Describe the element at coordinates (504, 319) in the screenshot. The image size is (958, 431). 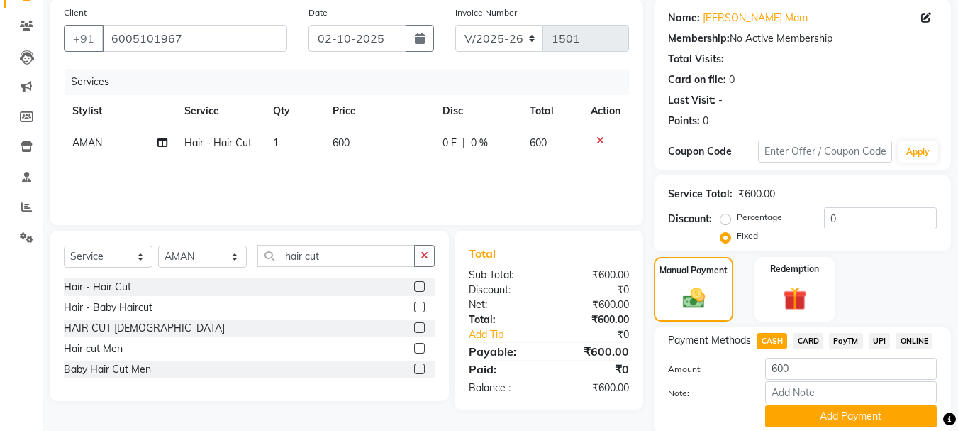
I see `div: Total:` at that location.